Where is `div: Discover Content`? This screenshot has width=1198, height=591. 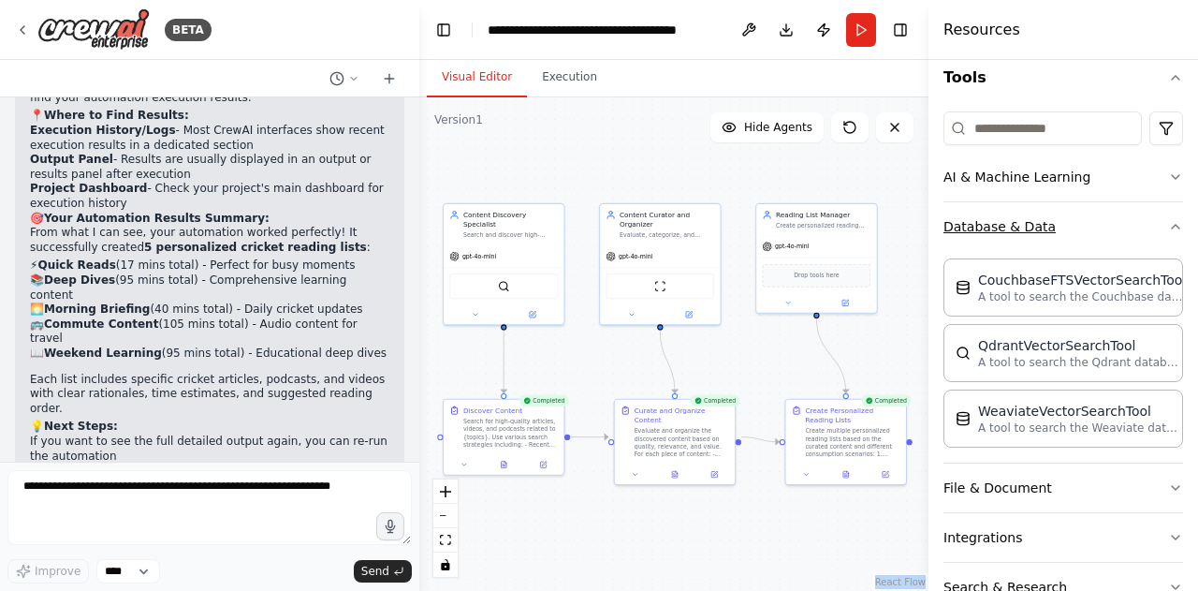
div: Discover Content is located at coordinates (492, 410).